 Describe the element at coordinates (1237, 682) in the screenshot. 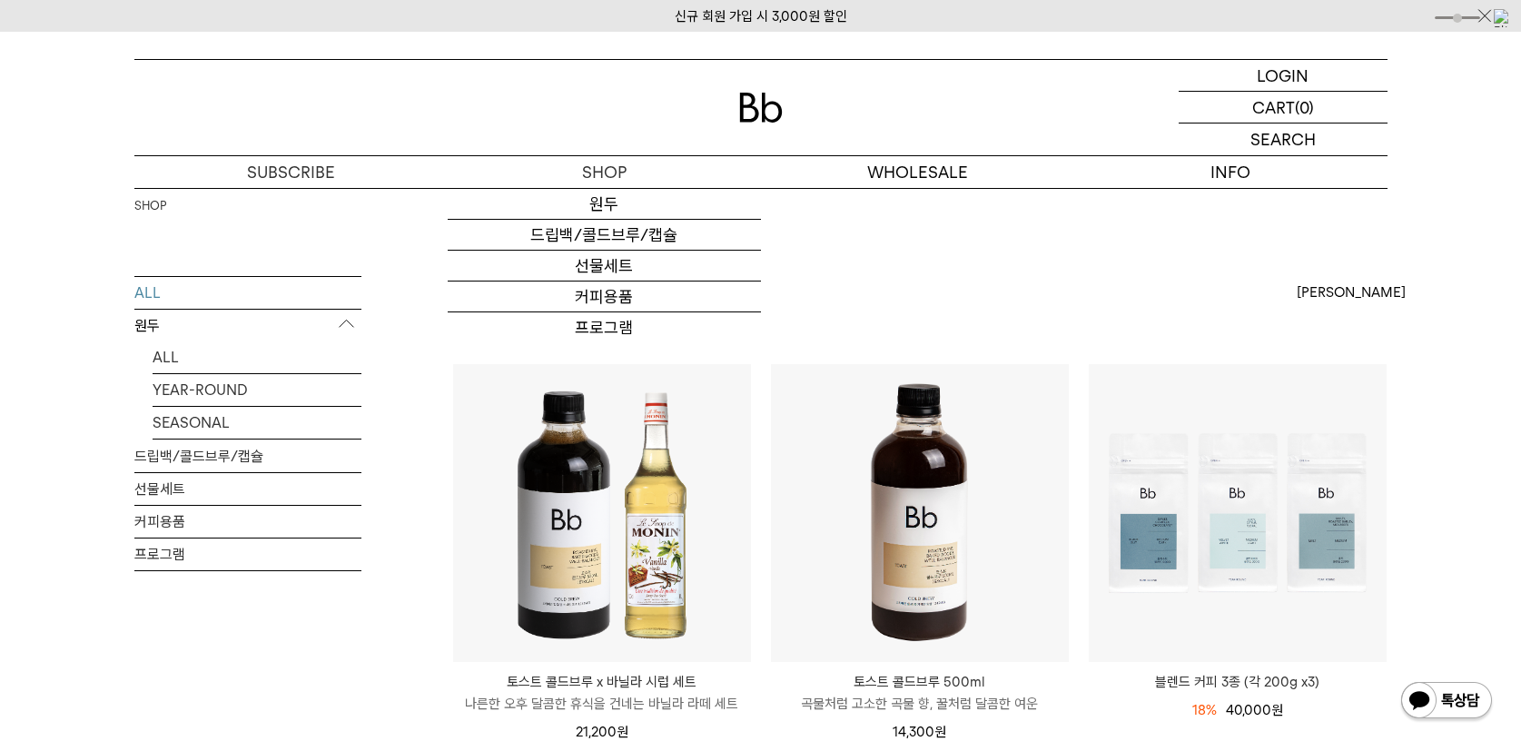

I see `p: 블렌드 커피 3종 (각 200g x3)` at that location.